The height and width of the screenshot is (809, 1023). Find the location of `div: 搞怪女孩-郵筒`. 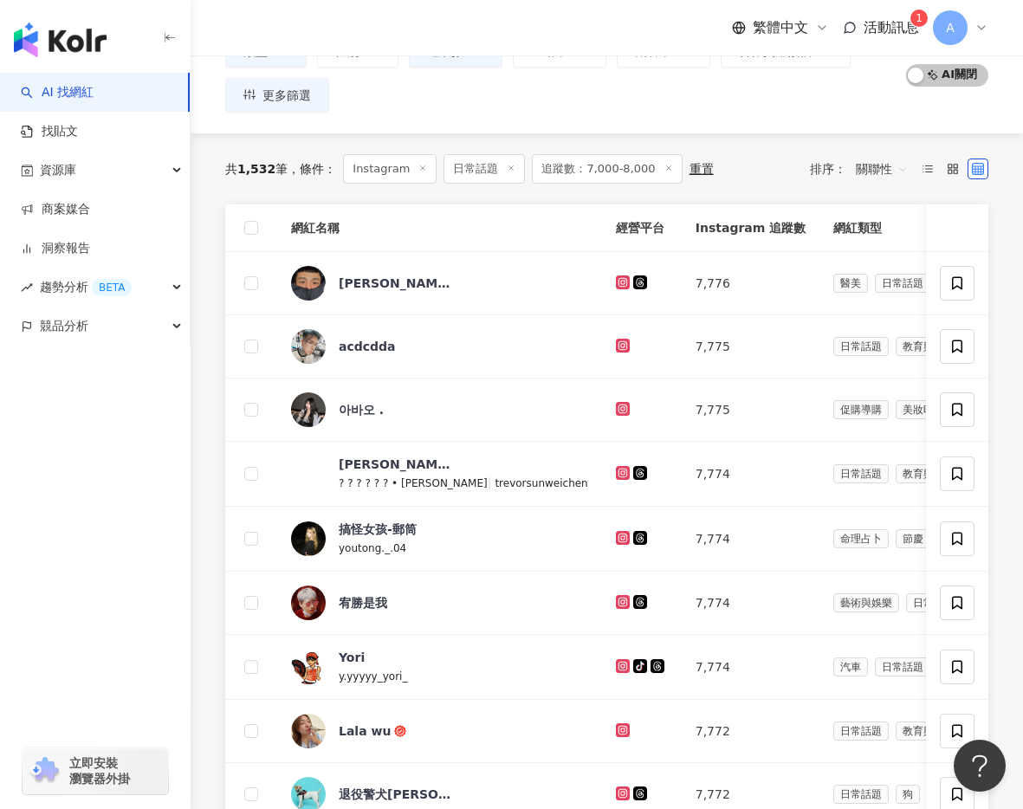

div: 搞怪女孩-郵筒 is located at coordinates (377, 529).